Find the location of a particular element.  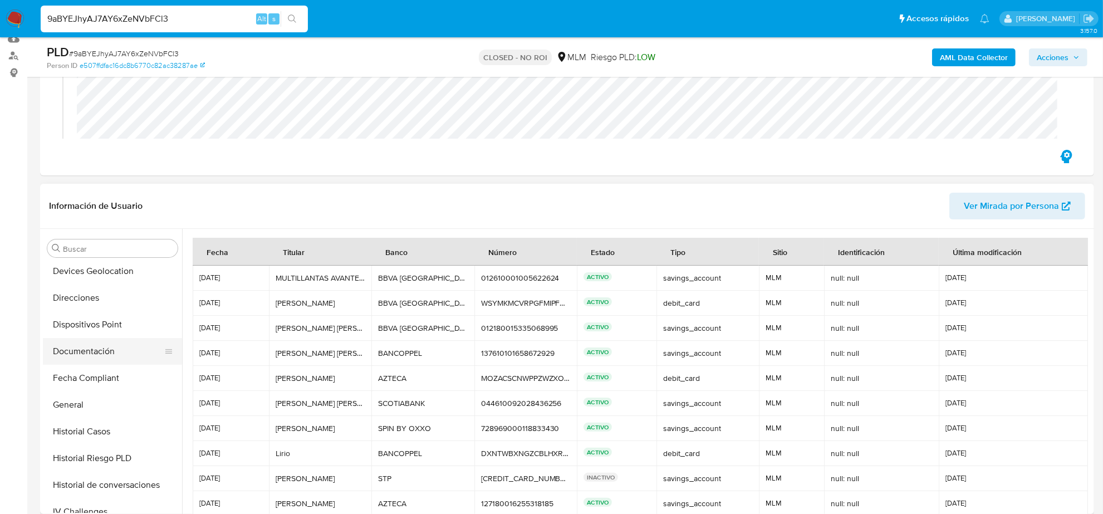

h1: Información de Usuario is located at coordinates (96, 206).